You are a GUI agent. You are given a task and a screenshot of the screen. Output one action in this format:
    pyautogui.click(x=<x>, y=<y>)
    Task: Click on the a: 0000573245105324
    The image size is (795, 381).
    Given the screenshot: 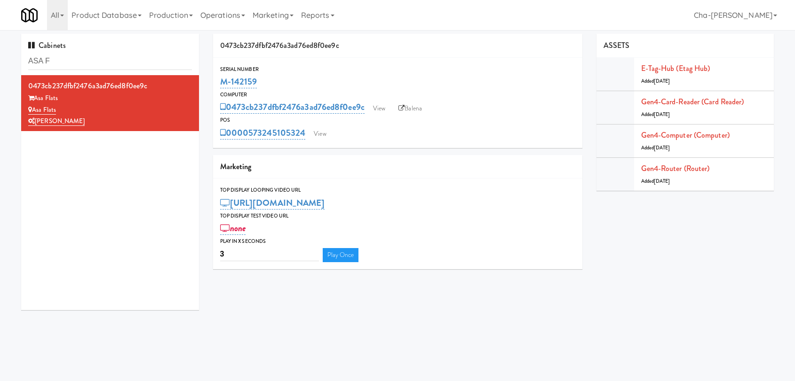 What is the action you would take?
    pyautogui.click(x=263, y=133)
    